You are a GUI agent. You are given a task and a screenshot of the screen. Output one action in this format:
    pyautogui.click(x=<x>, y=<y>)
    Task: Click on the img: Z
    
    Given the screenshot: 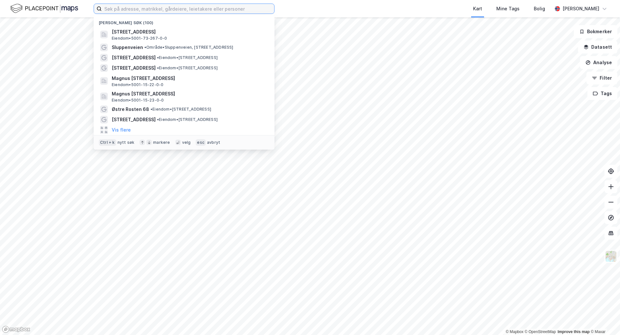 What is the action you would take?
    pyautogui.click(x=610, y=257)
    